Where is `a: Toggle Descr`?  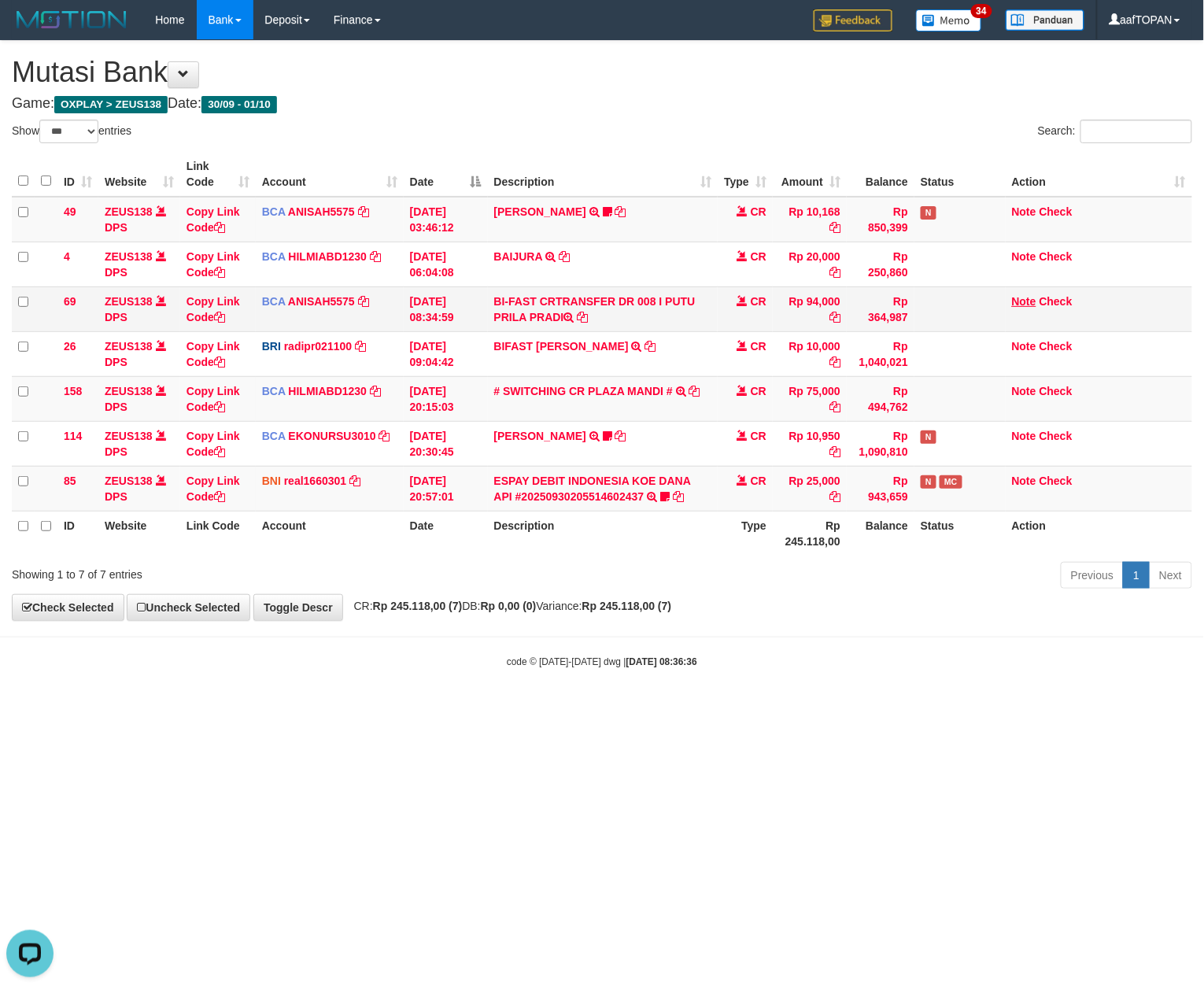 a: Toggle Descr is located at coordinates (298, 607).